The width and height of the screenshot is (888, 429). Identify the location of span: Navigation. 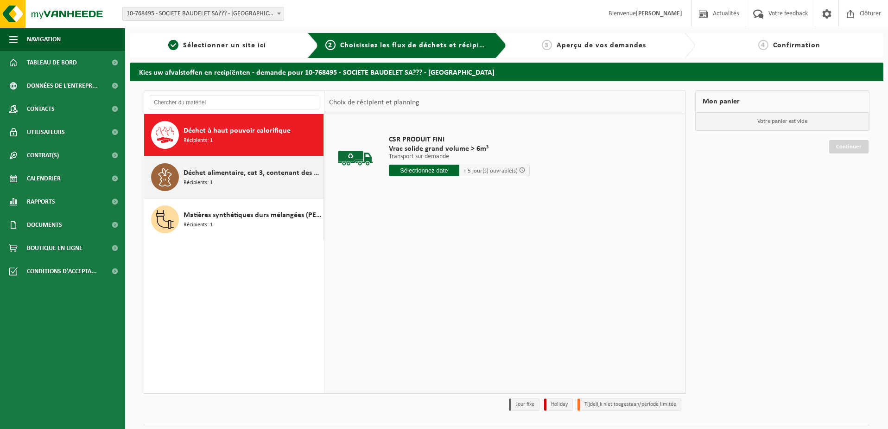
(44, 39).